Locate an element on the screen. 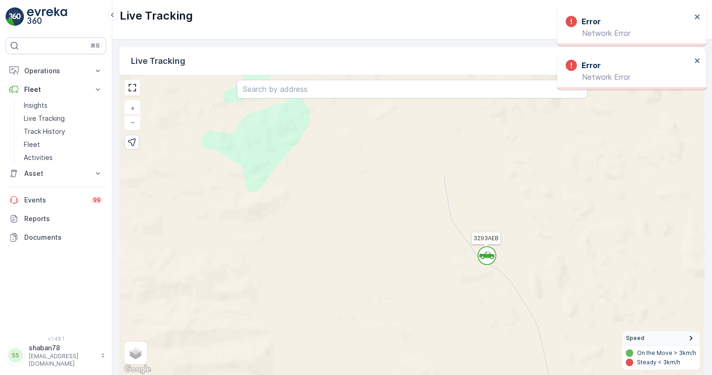 The width and height of the screenshot is (712, 375). img: logo_light-DOdMpM7g.png is located at coordinates (47, 17).